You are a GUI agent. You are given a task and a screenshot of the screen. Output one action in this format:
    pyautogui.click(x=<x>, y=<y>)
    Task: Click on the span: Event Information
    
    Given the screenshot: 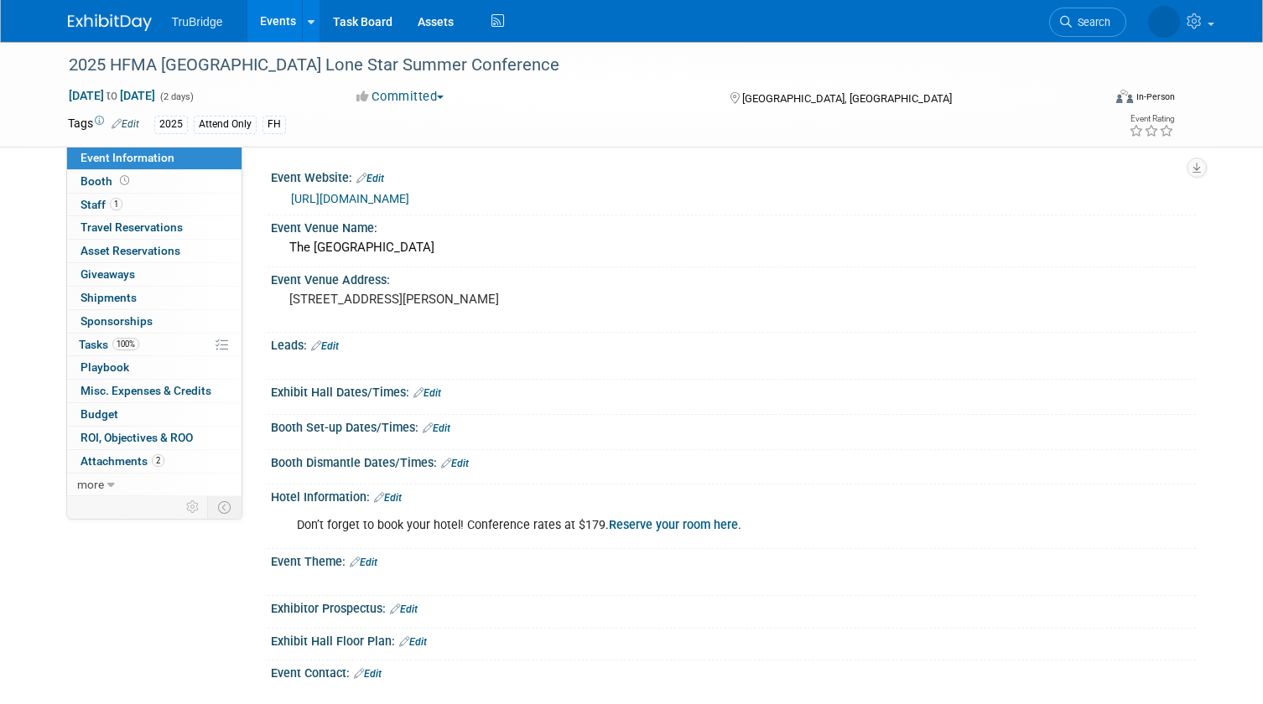 What is the action you would take?
    pyautogui.click(x=127, y=158)
    